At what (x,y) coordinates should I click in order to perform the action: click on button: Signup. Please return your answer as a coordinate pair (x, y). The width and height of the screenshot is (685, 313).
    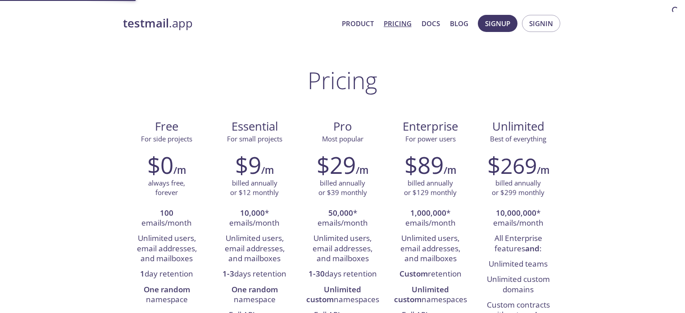
    Looking at the image, I should click on (498, 23).